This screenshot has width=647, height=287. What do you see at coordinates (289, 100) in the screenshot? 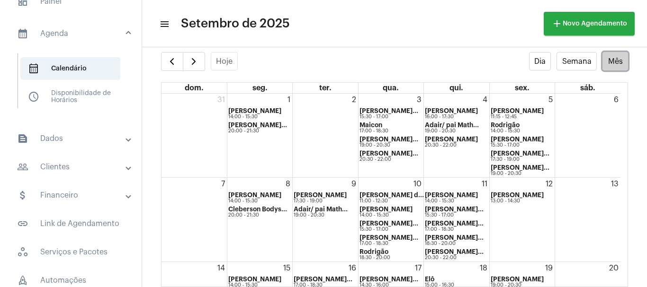
I see `a: 1 de setembro de 2025` at bounding box center [289, 100].